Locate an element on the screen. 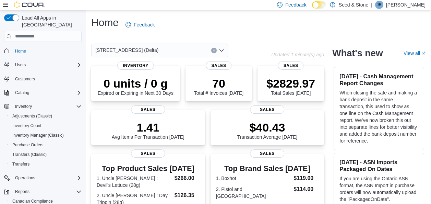 The width and height of the screenshot is (431, 204). p: 0 units / 0 g is located at coordinates (135, 83).